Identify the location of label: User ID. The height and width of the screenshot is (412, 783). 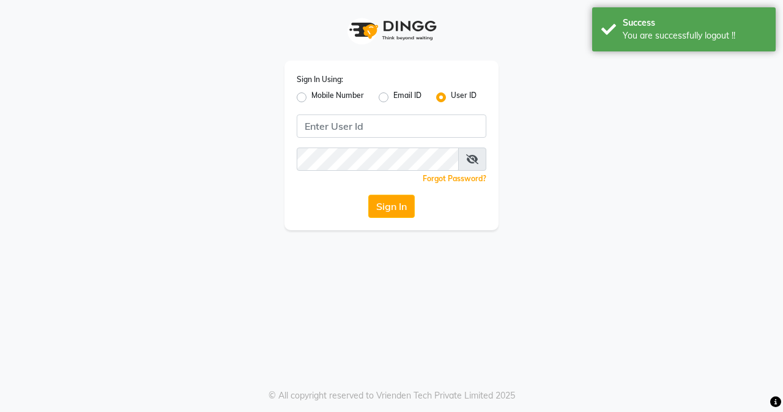
(464, 97).